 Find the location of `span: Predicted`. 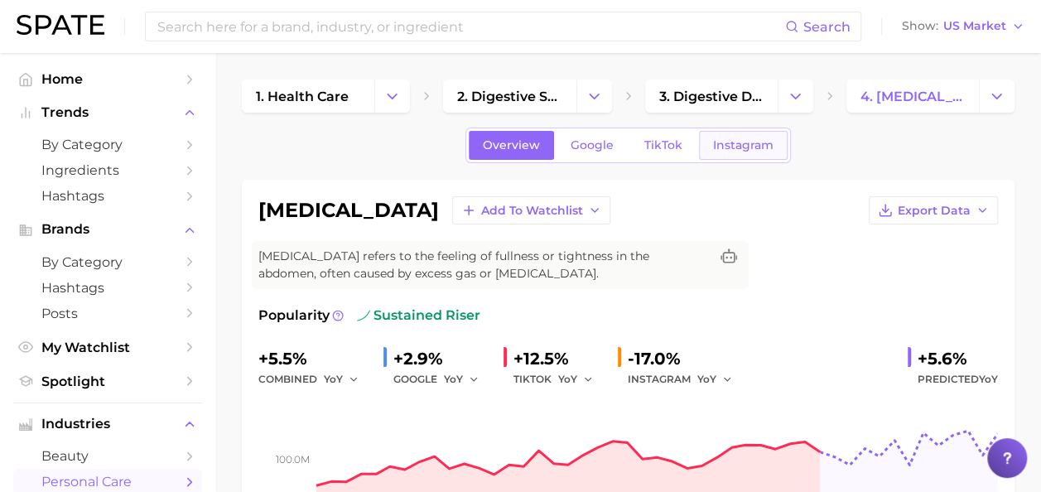

span: Predicted is located at coordinates (957, 379).